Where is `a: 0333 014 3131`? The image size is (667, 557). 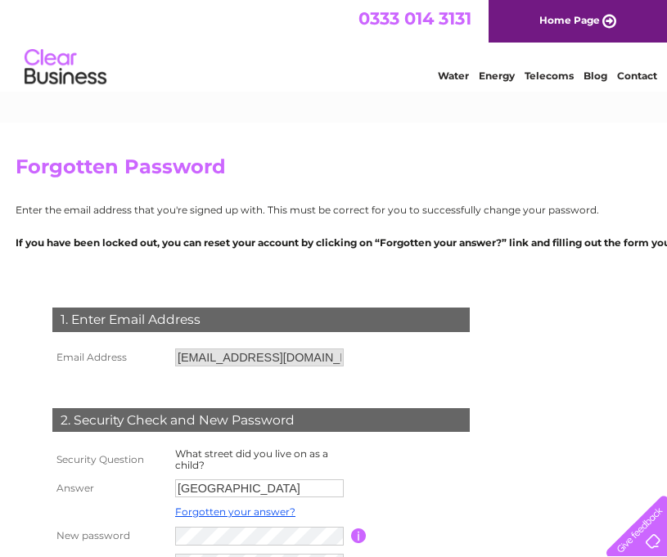 a: 0333 014 3131 is located at coordinates (415, 18).